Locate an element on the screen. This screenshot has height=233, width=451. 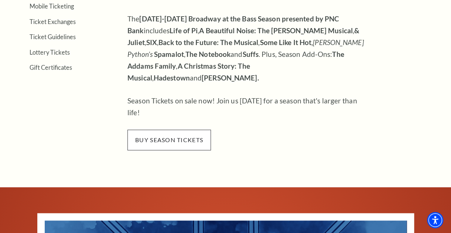
strong: Hadestown is located at coordinates (172, 78).